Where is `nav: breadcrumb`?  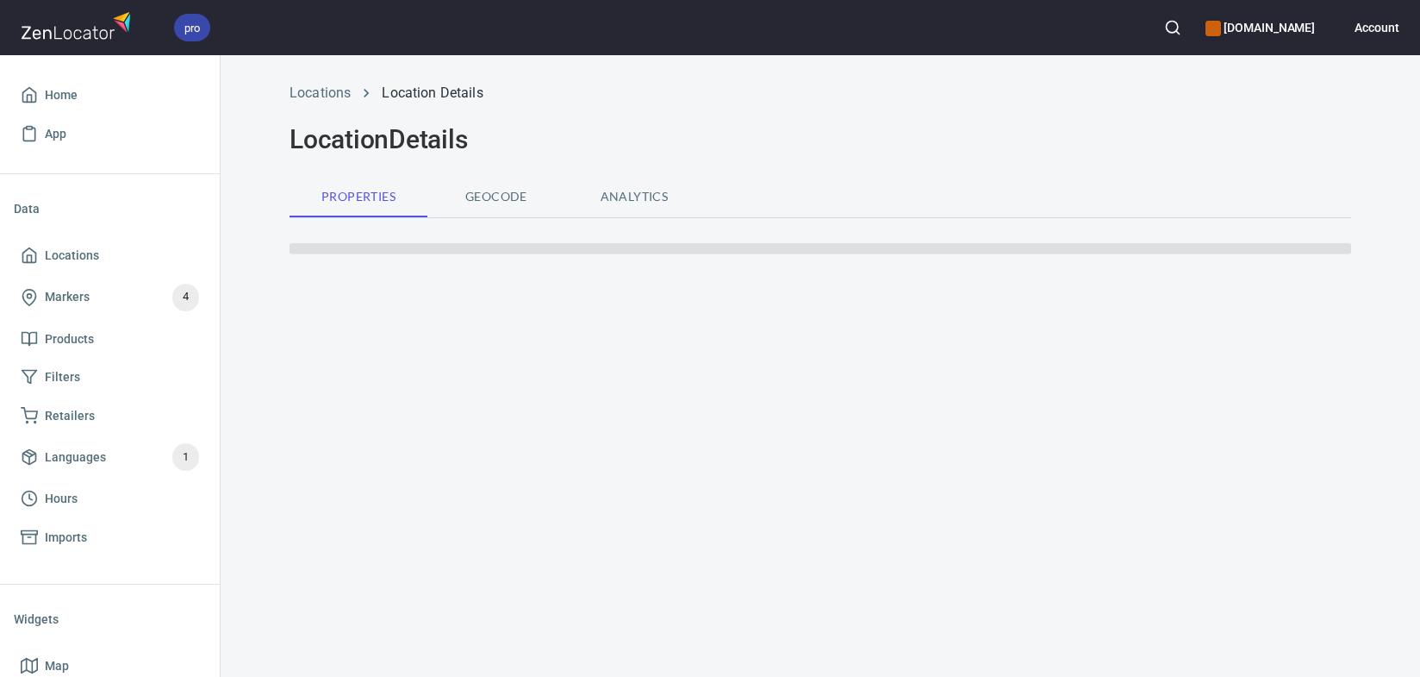
nav: breadcrumb is located at coordinates (821, 93).